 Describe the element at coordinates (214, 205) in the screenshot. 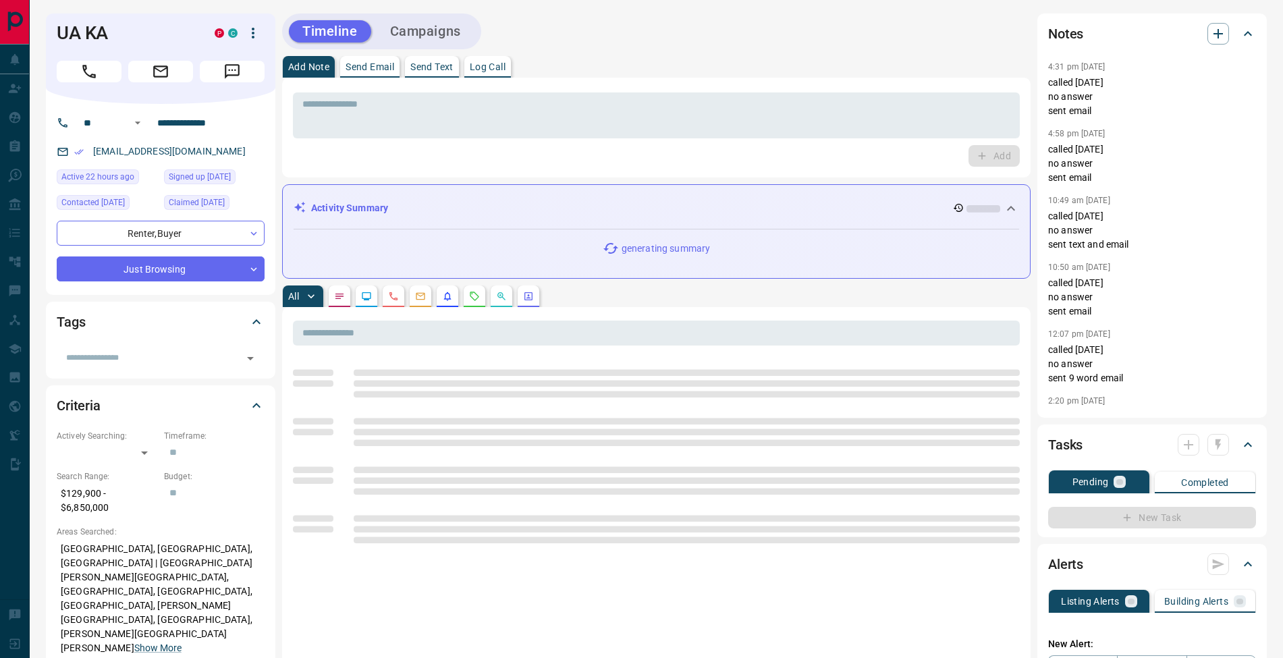

I see `div: Wed May 21 2025` at that location.